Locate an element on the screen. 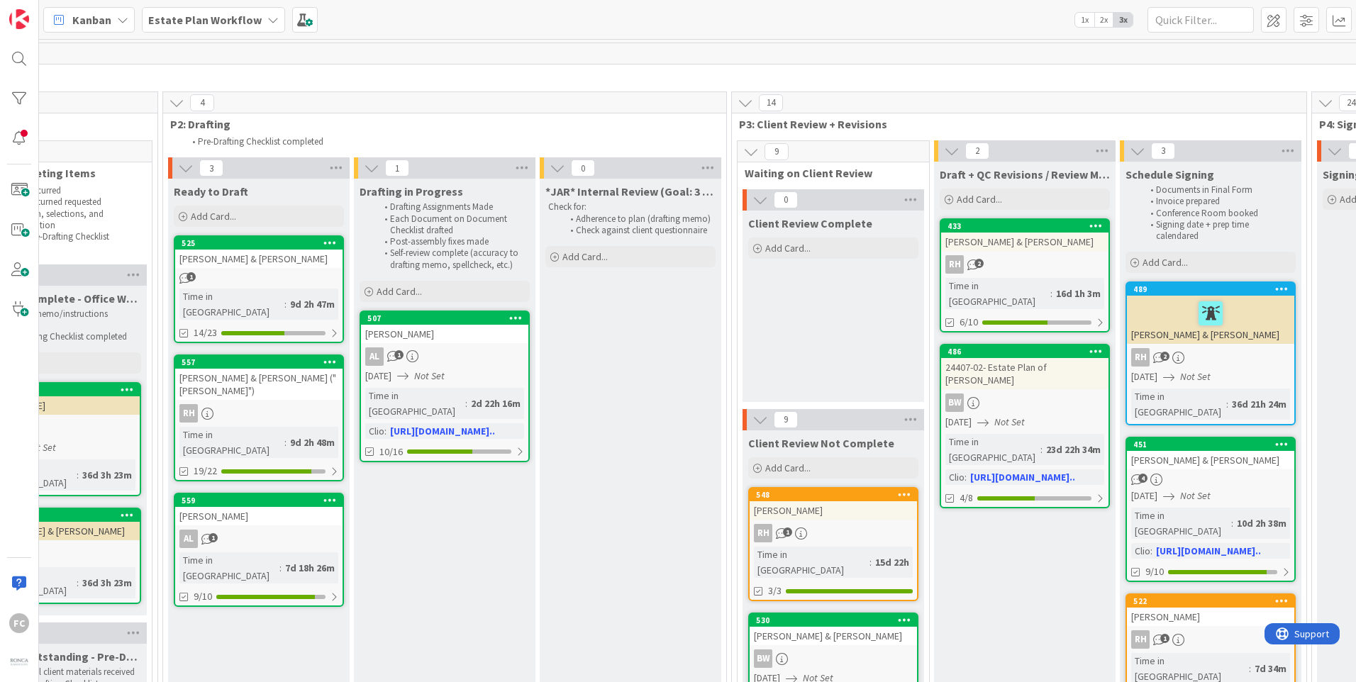  div: 486 is located at coordinates (1025, 352).